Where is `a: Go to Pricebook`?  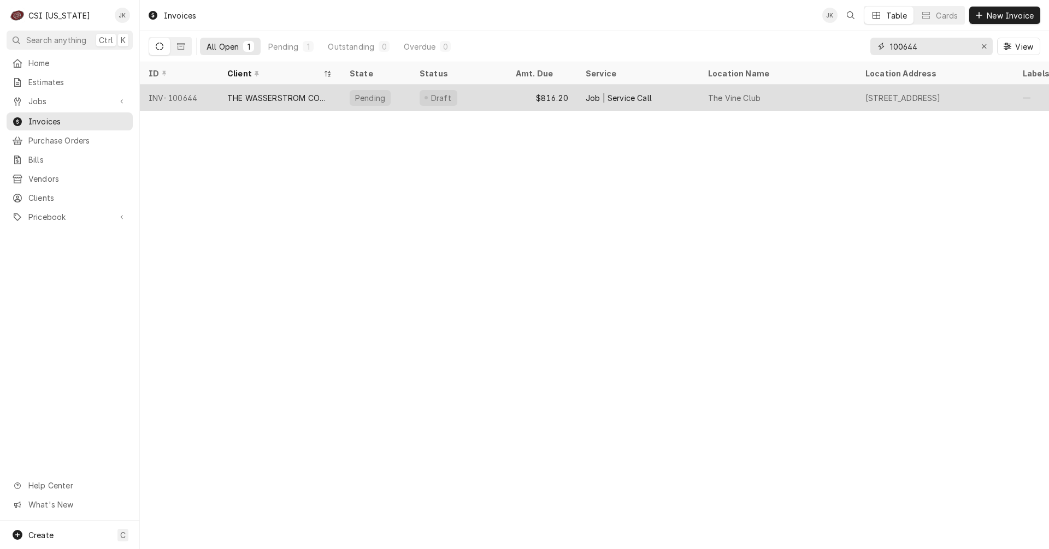
a: Go to Pricebook is located at coordinates (69, 217).